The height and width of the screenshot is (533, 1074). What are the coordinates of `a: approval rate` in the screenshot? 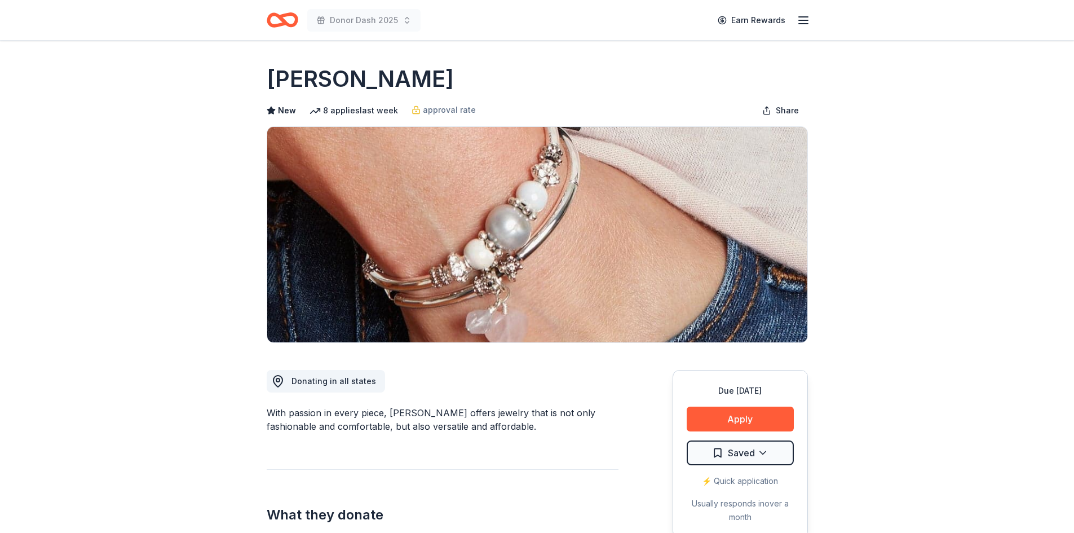 It's located at (444, 110).